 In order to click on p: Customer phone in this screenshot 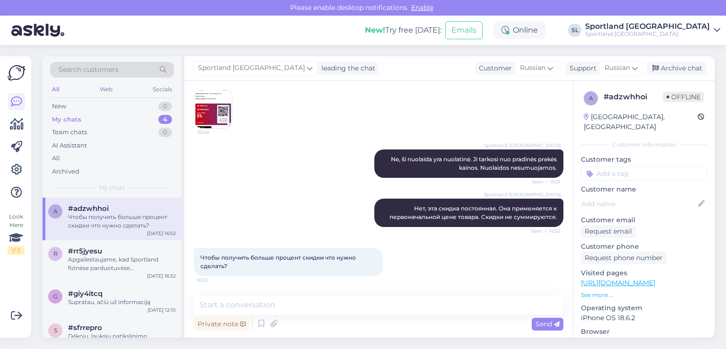, I will do `click(643, 246)`.